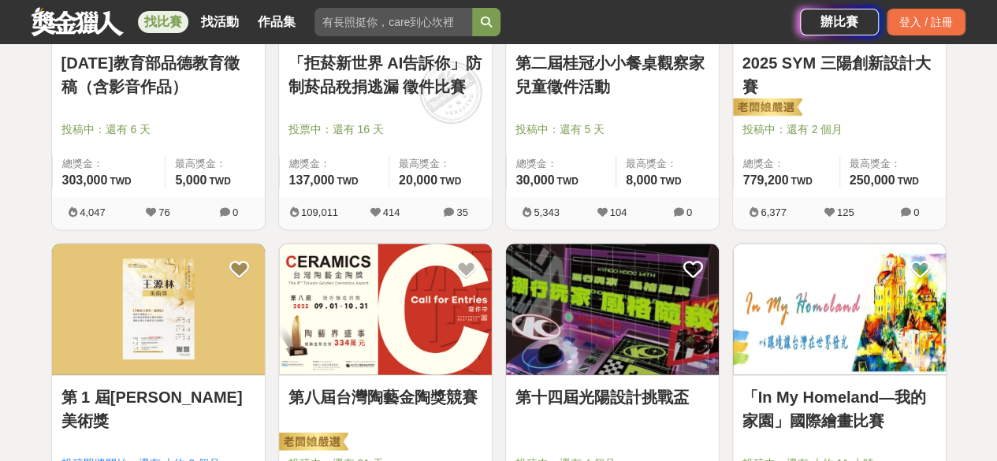 This screenshot has width=997, height=461. Describe the element at coordinates (546, 211) in the screenshot. I see `span: 5,343` at that location.